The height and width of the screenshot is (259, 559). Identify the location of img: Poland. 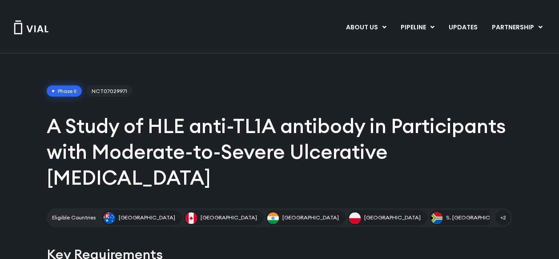
(355, 218).